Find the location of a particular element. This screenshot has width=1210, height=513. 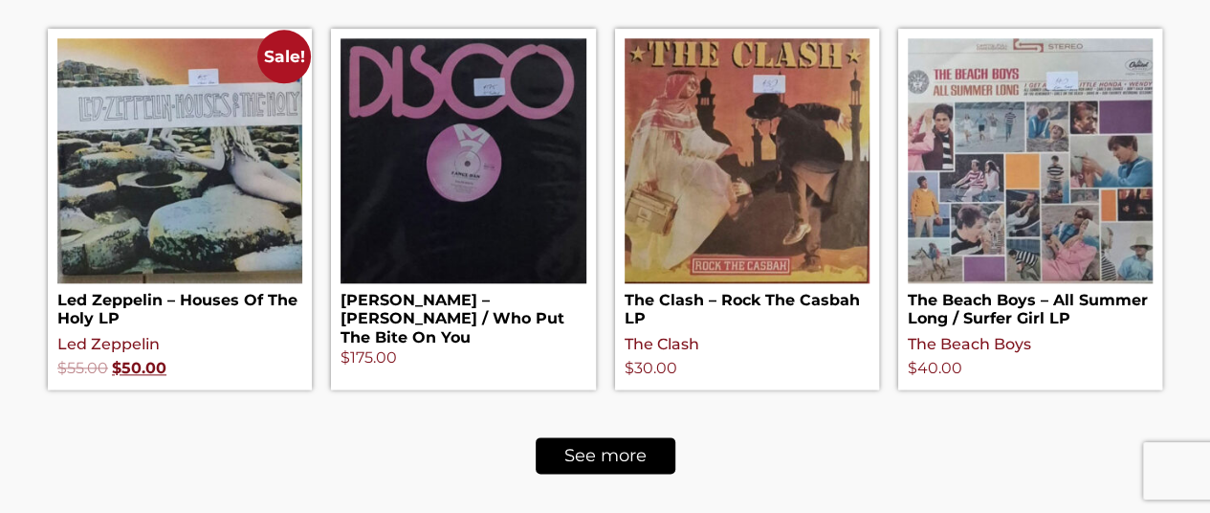

a: The Beach Boys – All Summer Long / Surfer Girl LP is located at coordinates (1030, 183).